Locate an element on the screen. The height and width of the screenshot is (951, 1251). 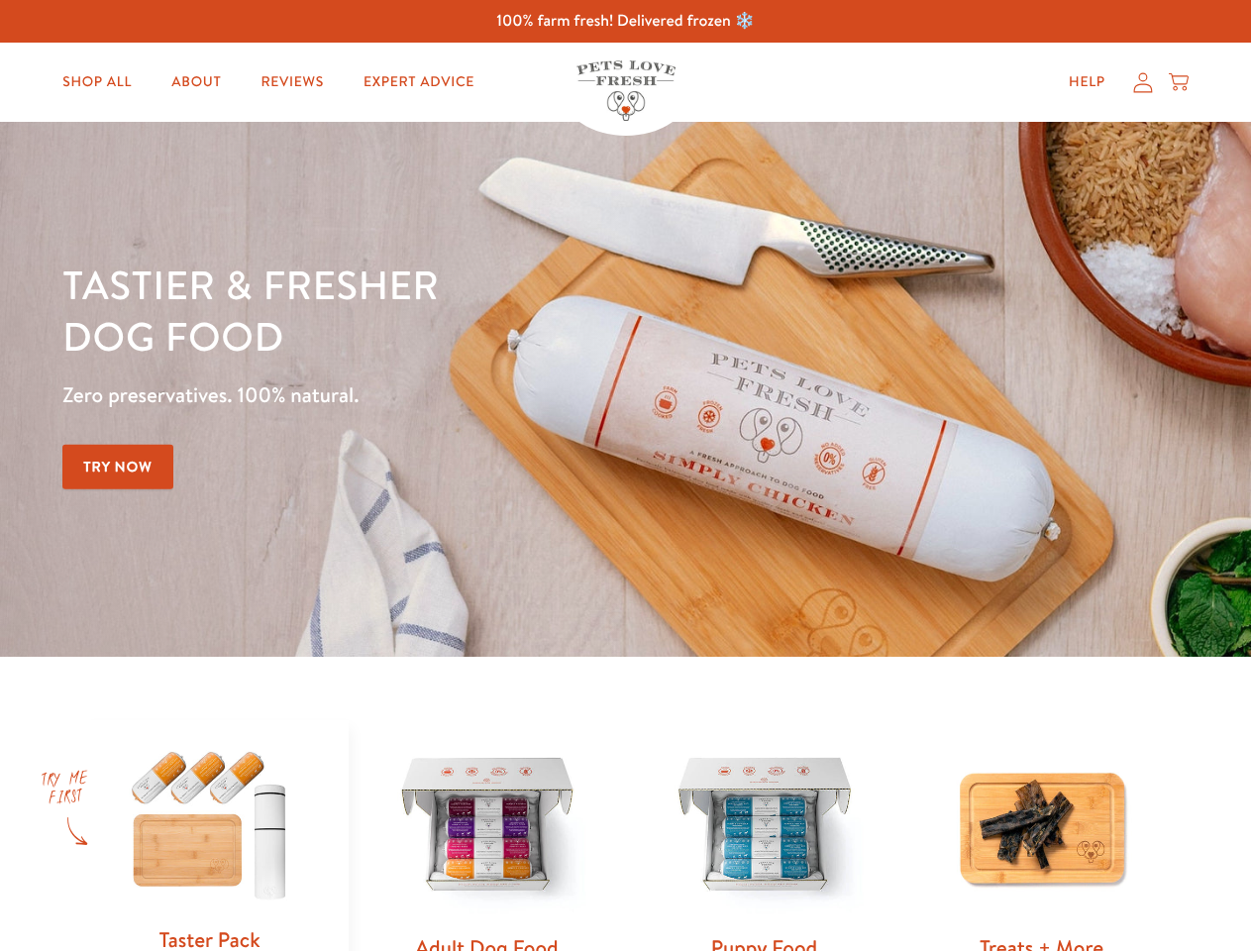
h1: Tastier & fresher dog food is located at coordinates (438, 310).